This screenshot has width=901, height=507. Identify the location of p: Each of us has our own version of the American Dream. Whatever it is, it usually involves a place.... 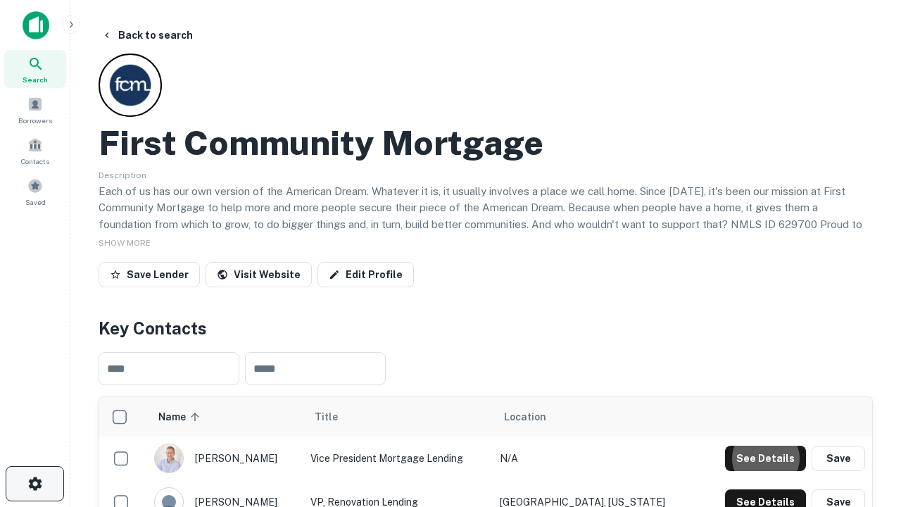
(486, 216).